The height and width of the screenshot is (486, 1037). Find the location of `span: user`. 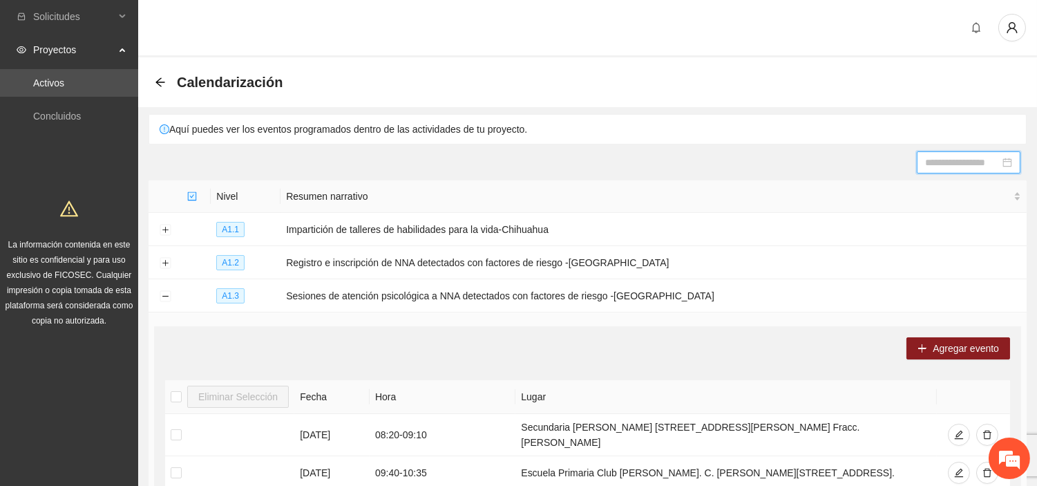

span: user is located at coordinates (1012, 28).